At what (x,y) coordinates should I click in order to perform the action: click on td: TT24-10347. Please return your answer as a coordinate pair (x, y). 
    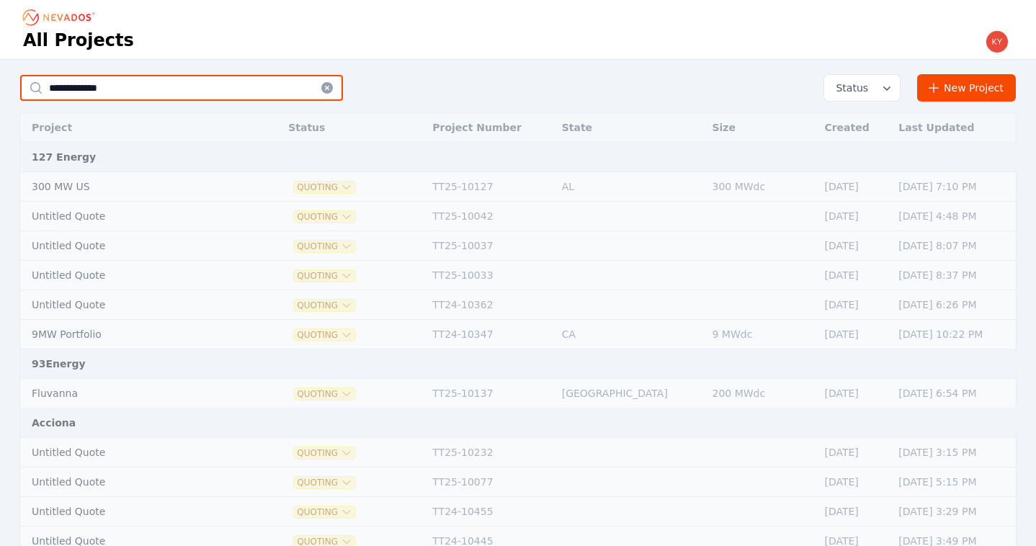
    Looking at the image, I should click on (489, 334).